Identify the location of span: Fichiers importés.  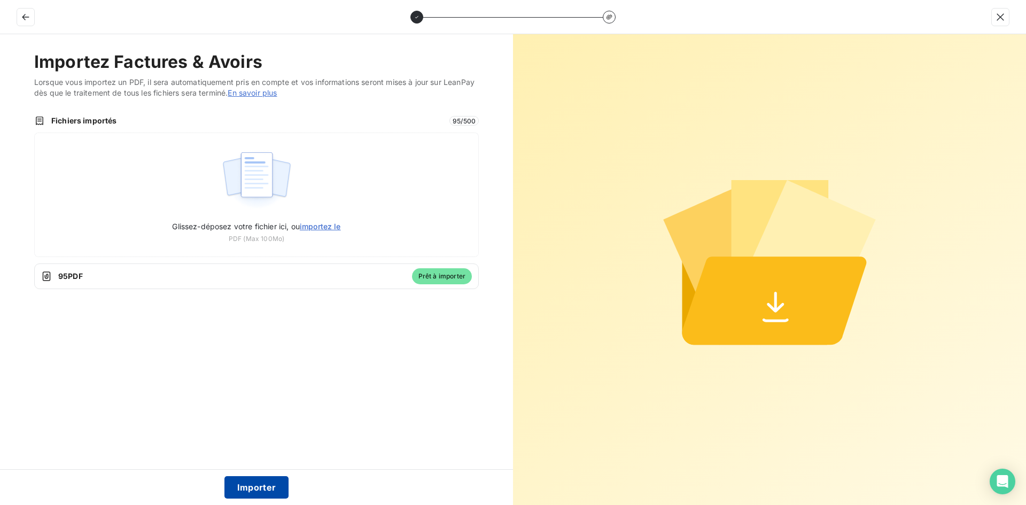
(247, 121).